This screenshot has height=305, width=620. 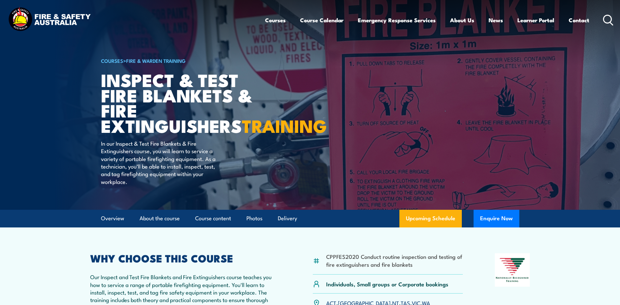 I want to click on a: Emergency Response Services, so click(x=397, y=20).